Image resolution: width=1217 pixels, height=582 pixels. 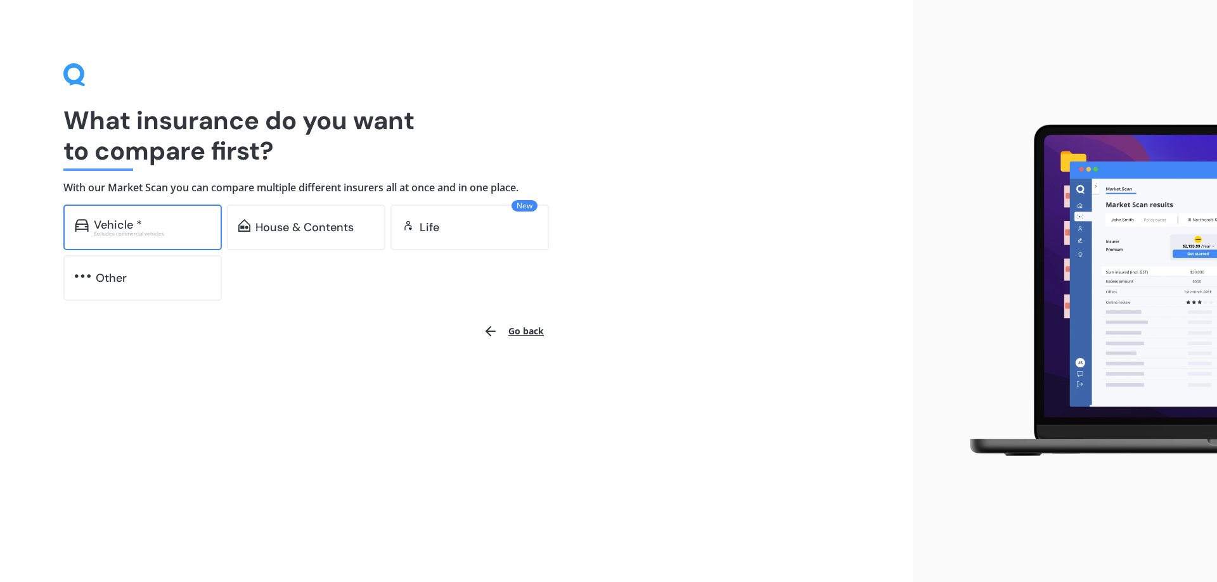 I want to click on div: Life, so click(x=429, y=228).